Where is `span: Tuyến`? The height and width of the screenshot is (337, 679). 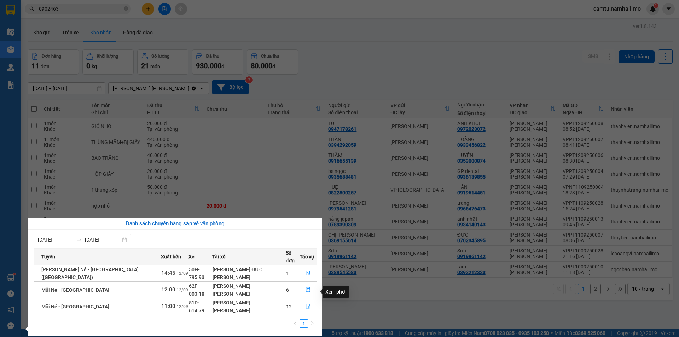
span: Tuyến is located at coordinates (48, 257).